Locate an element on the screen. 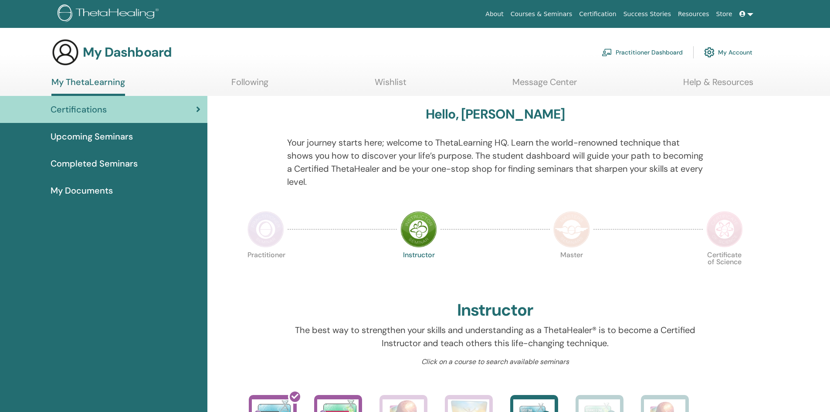 The width and height of the screenshot is (830, 412). span: Certifications is located at coordinates (78, 109).